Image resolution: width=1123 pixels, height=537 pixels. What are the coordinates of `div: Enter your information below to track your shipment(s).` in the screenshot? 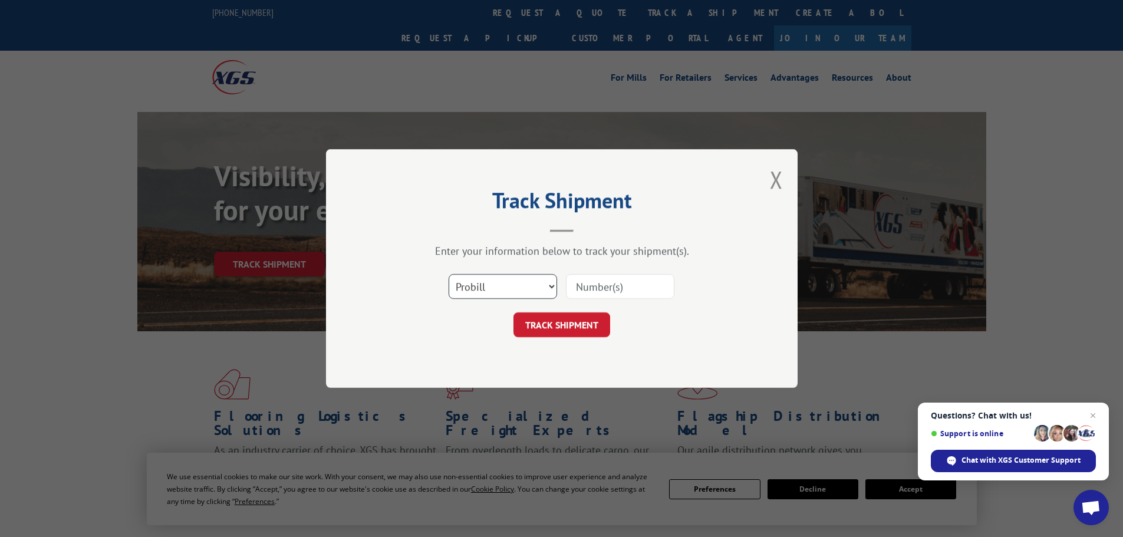 It's located at (562, 251).